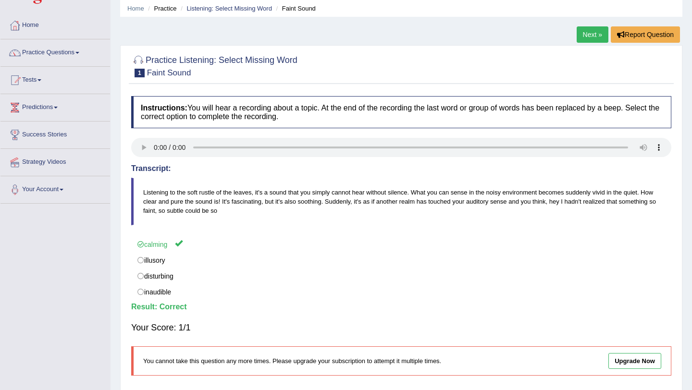 Image resolution: width=692 pixels, height=390 pixels. What do you see at coordinates (161, 8) in the screenshot?
I see `li: Practice` at bounding box center [161, 8].